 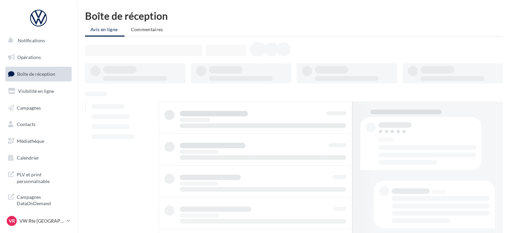 What do you see at coordinates (38, 158) in the screenshot?
I see `a: Calendrier` at bounding box center [38, 158].